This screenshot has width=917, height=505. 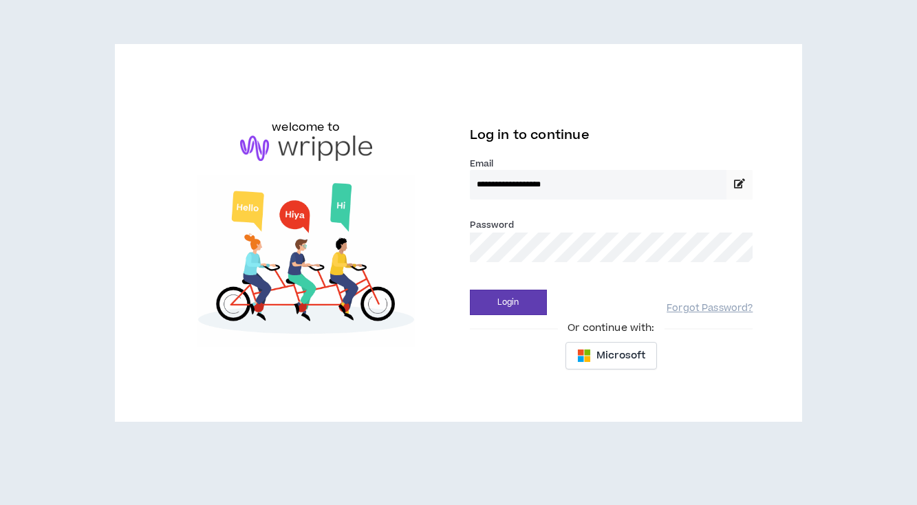 I want to click on label: Password, so click(x=492, y=225).